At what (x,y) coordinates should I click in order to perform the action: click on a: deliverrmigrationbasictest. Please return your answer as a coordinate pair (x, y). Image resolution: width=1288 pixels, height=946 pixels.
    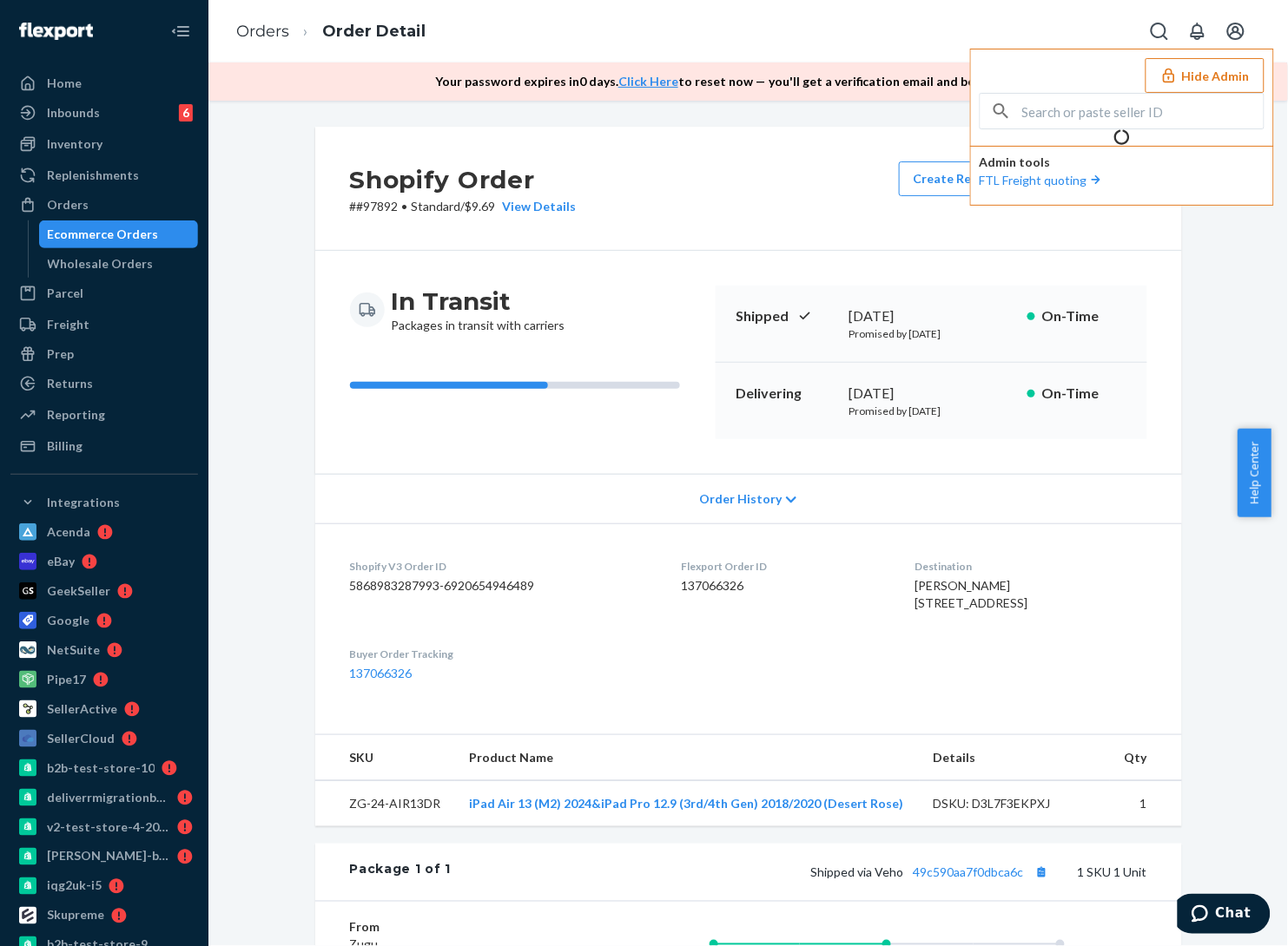
    Looking at the image, I should click on (104, 798).